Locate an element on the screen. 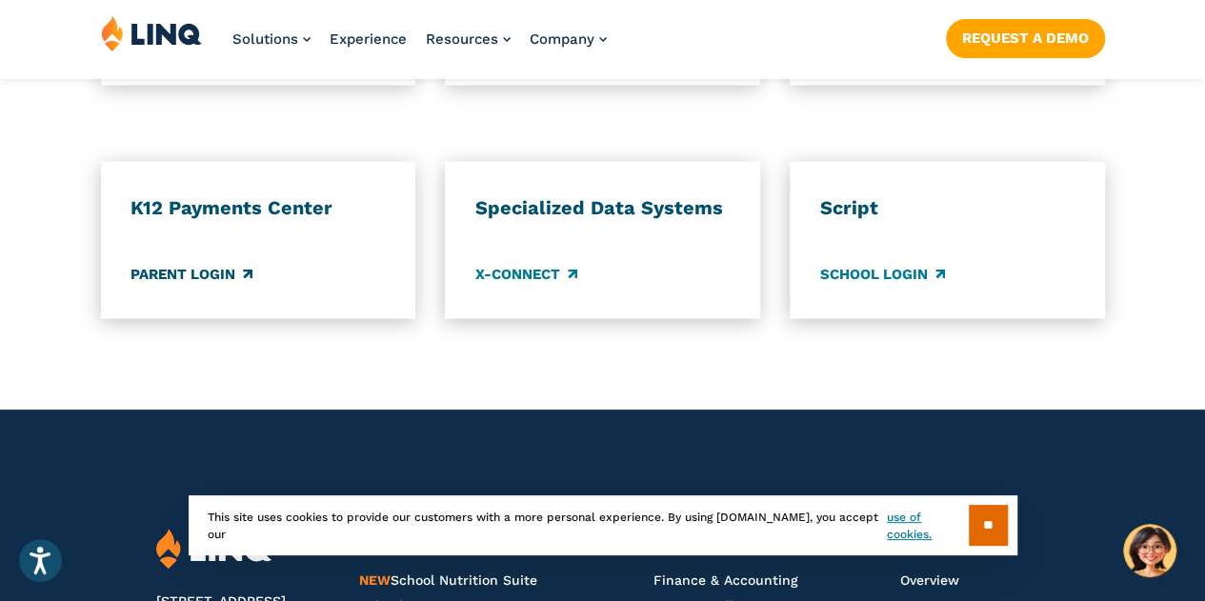 The image size is (1205, 601). button: Hello, have a question? Let’s chat. is located at coordinates (1150, 551).